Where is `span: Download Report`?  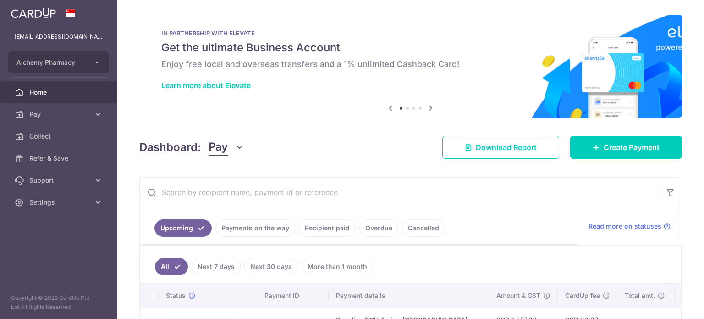 span: Download Report is located at coordinates (506, 147).